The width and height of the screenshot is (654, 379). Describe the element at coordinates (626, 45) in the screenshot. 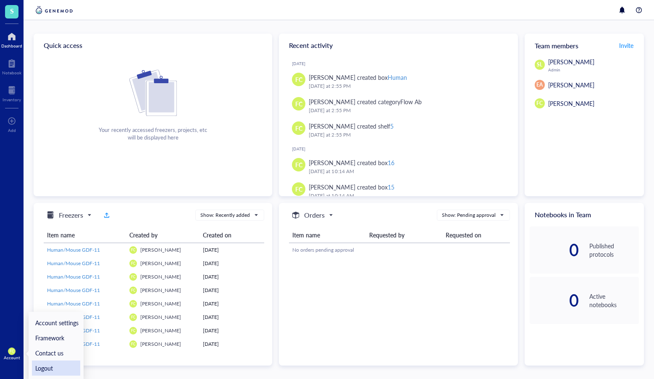

I see `a: Invite` at that location.